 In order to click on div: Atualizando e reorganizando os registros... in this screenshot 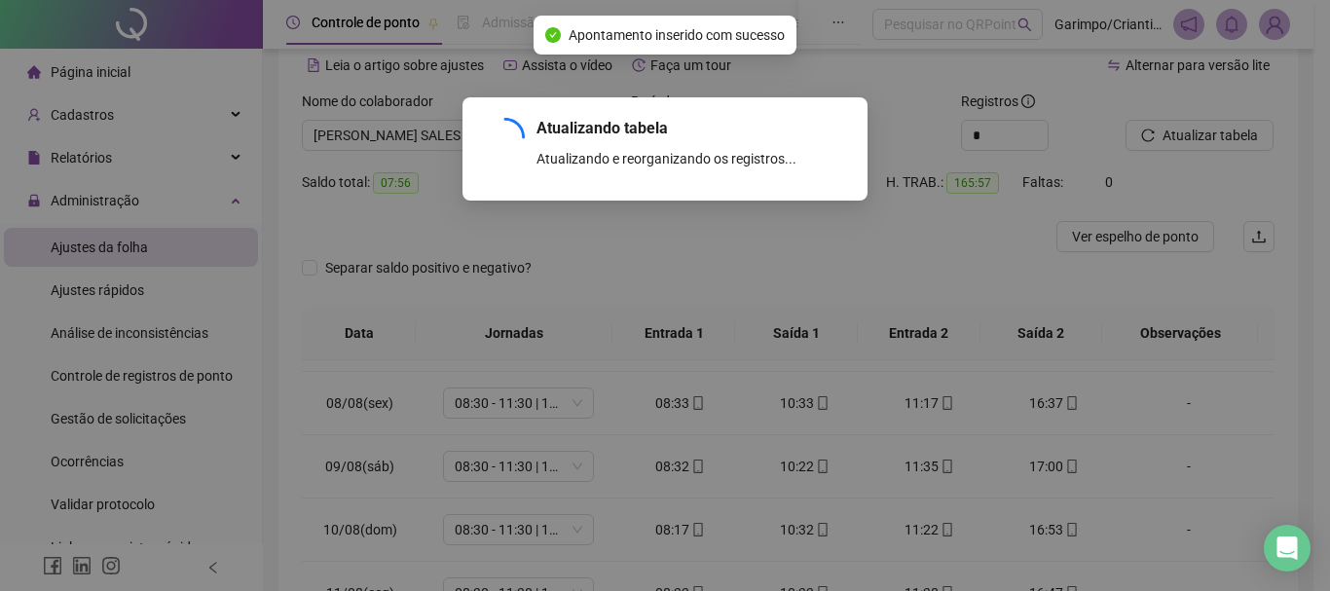, I will do `click(690, 159)`.